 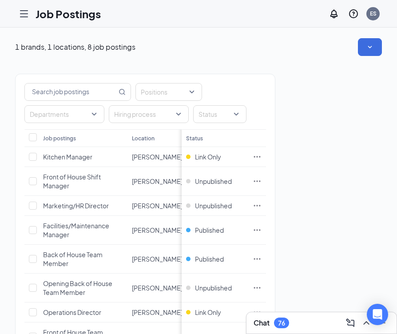 I want to click on svg: Hamburger, so click(x=24, y=14).